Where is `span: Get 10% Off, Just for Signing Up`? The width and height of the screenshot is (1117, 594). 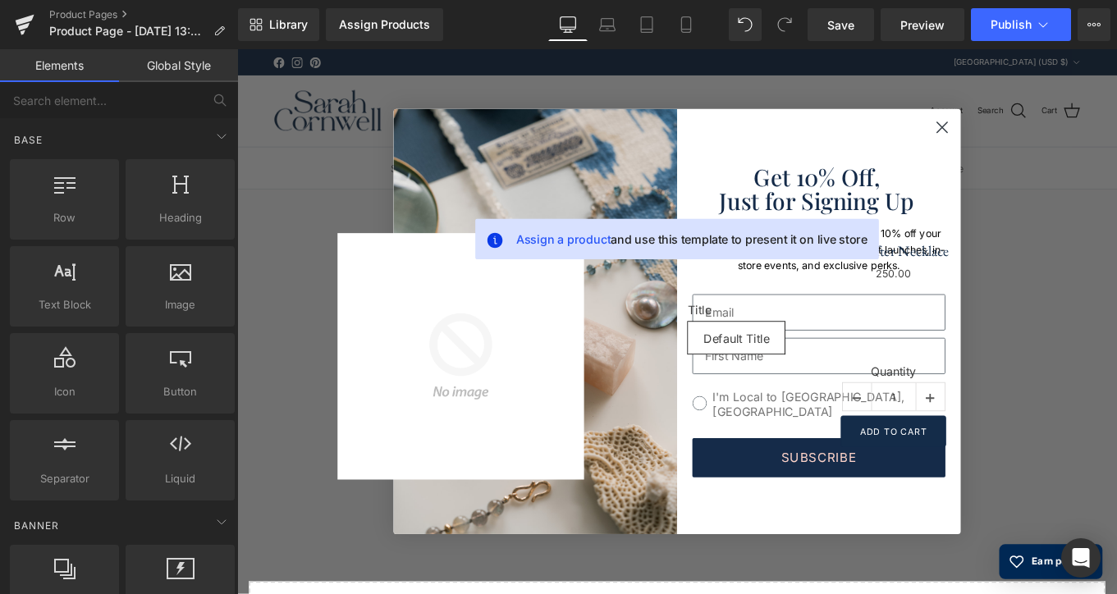 span: Get 10% Off, Just for Signing Up is located at coordinates (654, 157).